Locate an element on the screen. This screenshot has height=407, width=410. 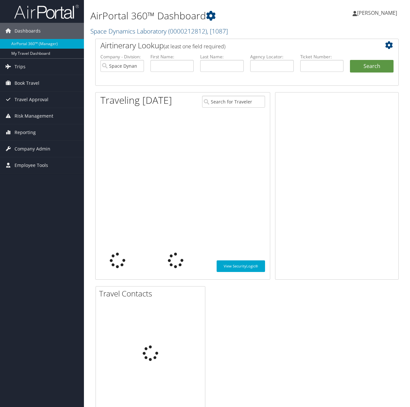
a: View SecurityLogic® is located at coordinates (241, 266).